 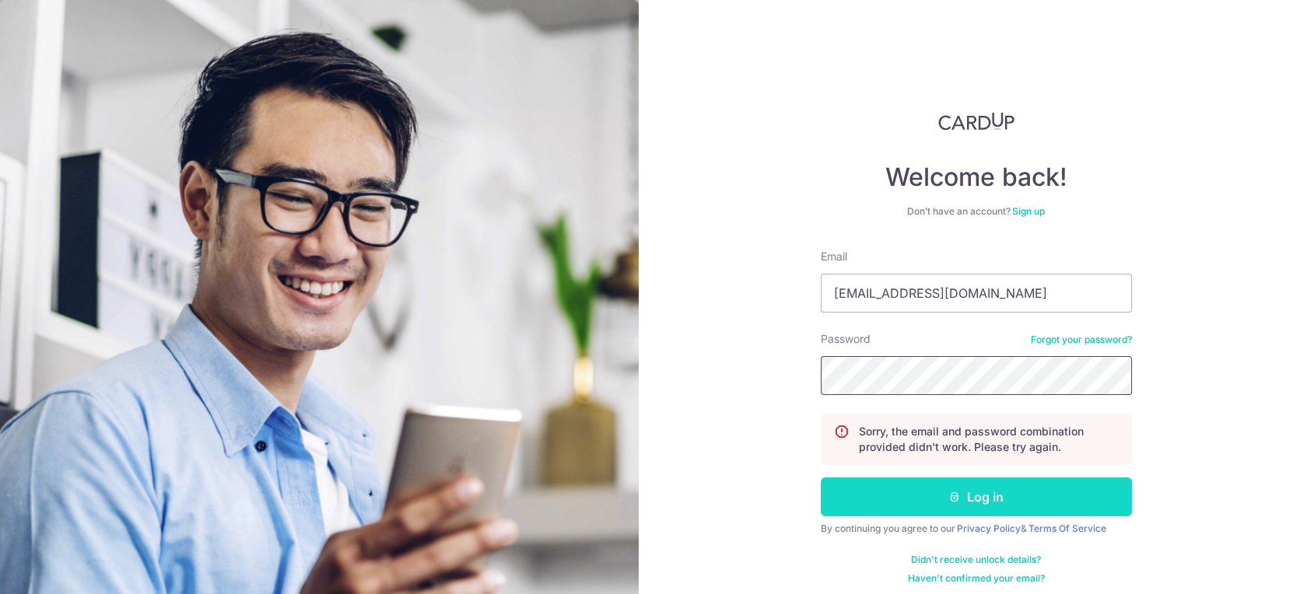 I want to click on div: By continuing you agree to our &, so click(x=976, y=529).